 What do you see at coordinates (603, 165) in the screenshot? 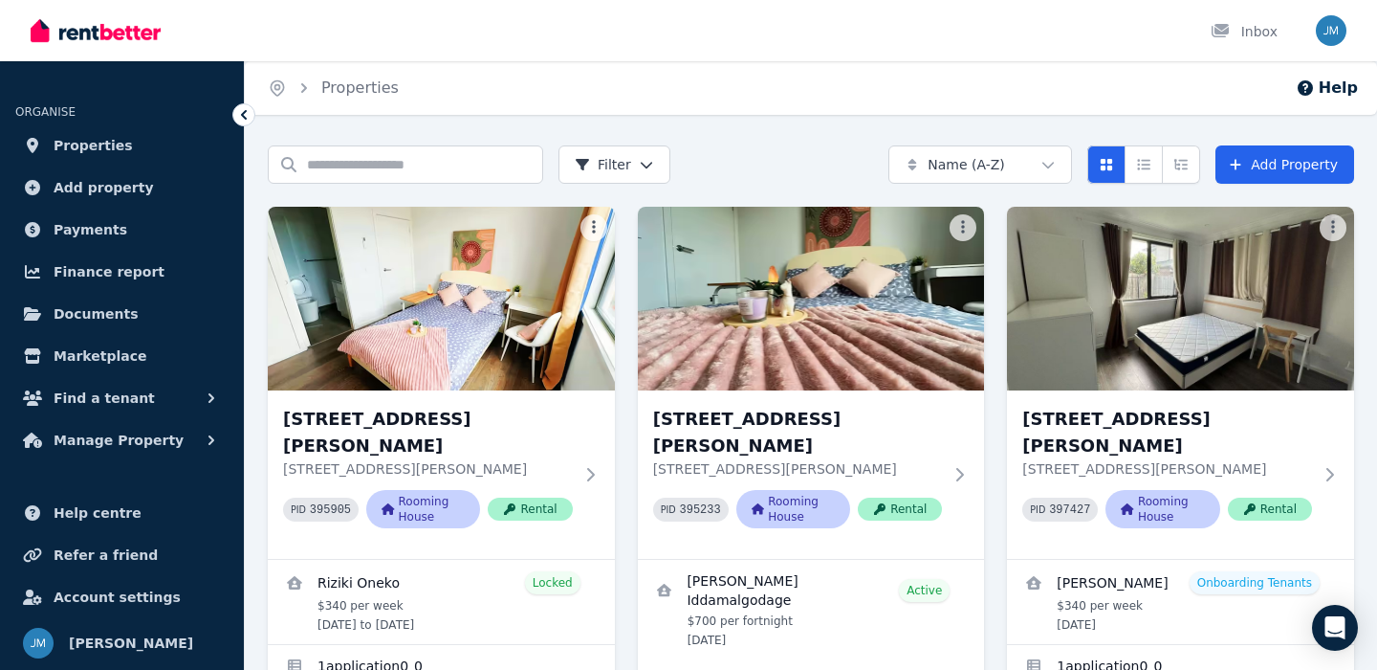
I see `span: Filter` at bounding box center [603, 165].